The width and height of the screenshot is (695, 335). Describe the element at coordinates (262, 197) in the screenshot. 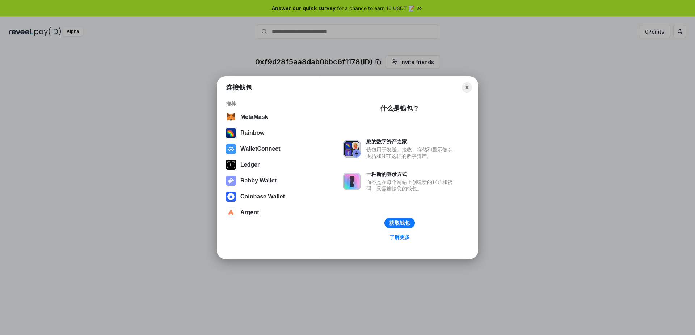

I see `div: Coinbase Wallet` at that location.